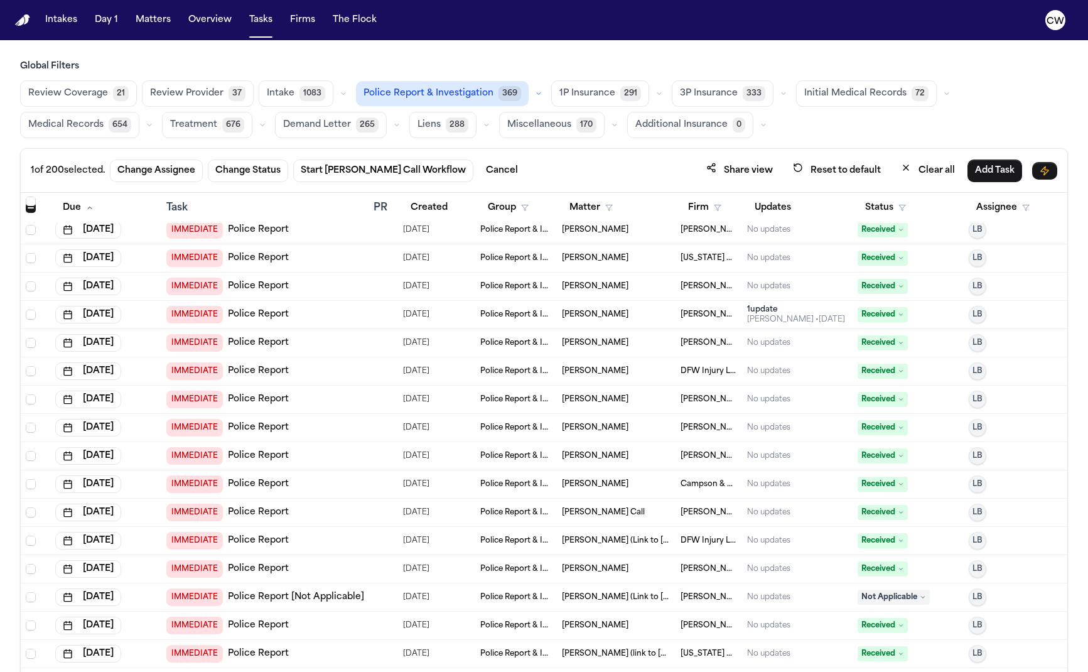  What do you see at coordinates (296, 94) in the screenshot?
I see `button: Intake1083` at bounding box center [296, 94].